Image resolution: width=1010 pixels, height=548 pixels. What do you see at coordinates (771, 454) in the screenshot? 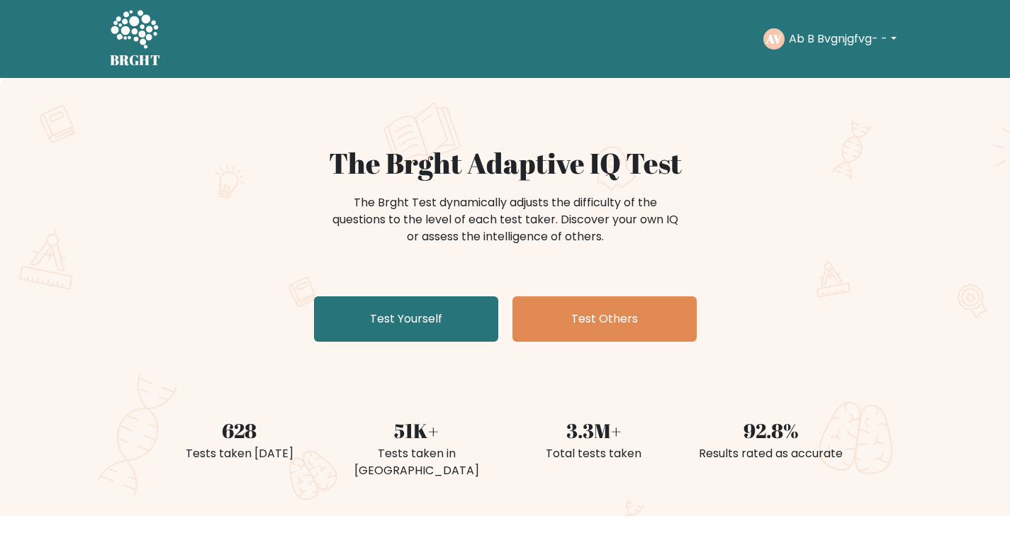
I see `div: Results rated as accurate` at bounding box center [771, 454].